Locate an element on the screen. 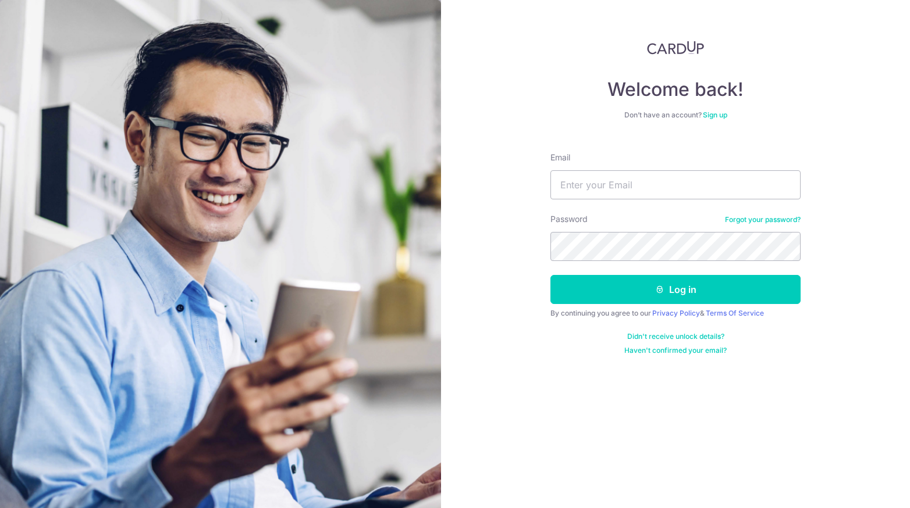 The width and height of the screenshot is (910, 508). a: Haven't confirmed your email? is located at coordinates (675, 351).